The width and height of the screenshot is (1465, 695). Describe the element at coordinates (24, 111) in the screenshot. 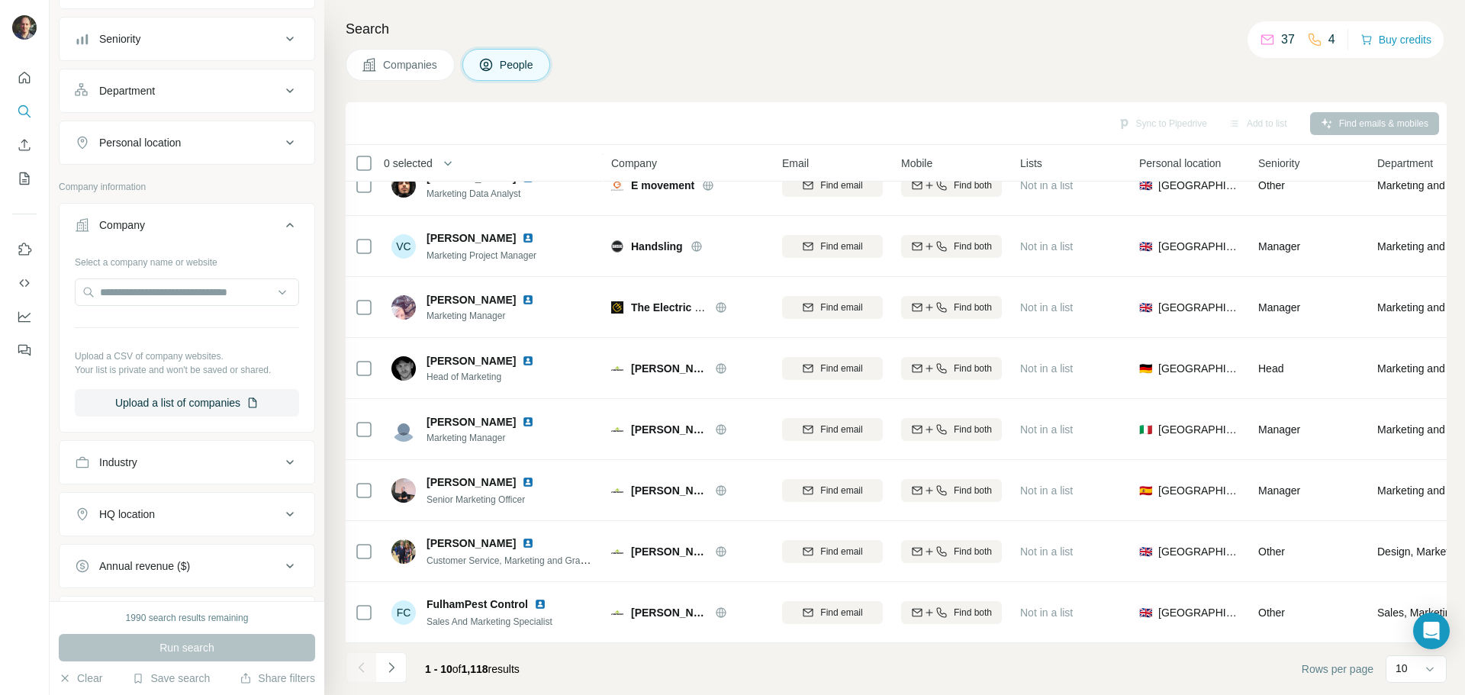

I see `button: Search` at that location.